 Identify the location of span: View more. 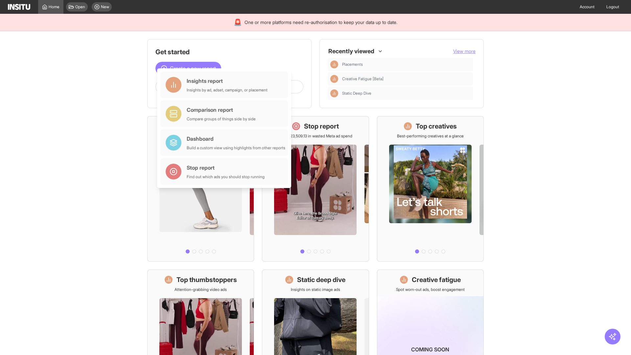
(464, 51).